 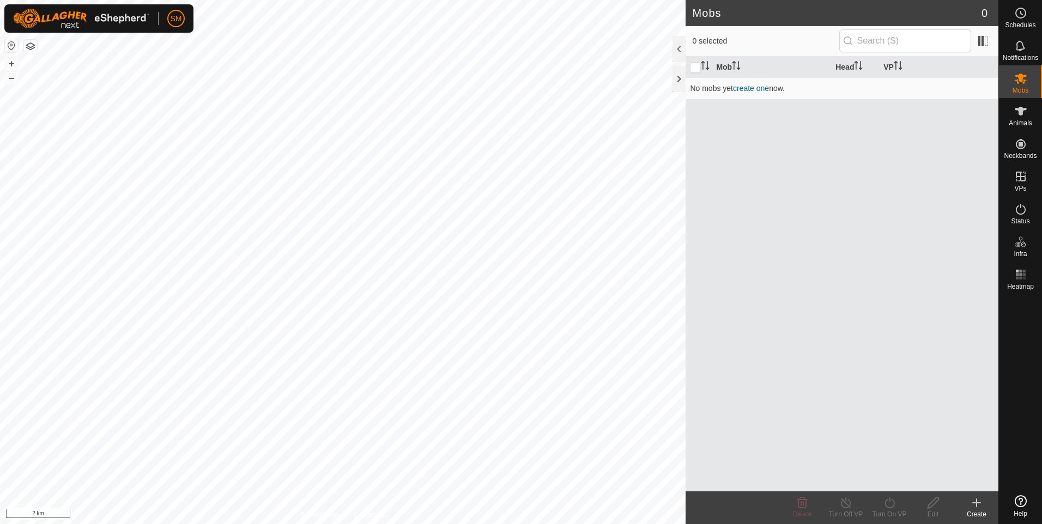 What do you see at coordinates (1020, 514) in the screenshot?
I see `span: Help` at bounding box center [1020, 514].